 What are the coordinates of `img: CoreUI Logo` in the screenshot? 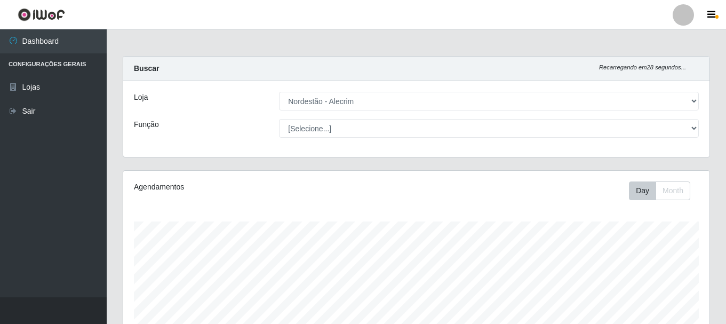 It's located at (41, 14).